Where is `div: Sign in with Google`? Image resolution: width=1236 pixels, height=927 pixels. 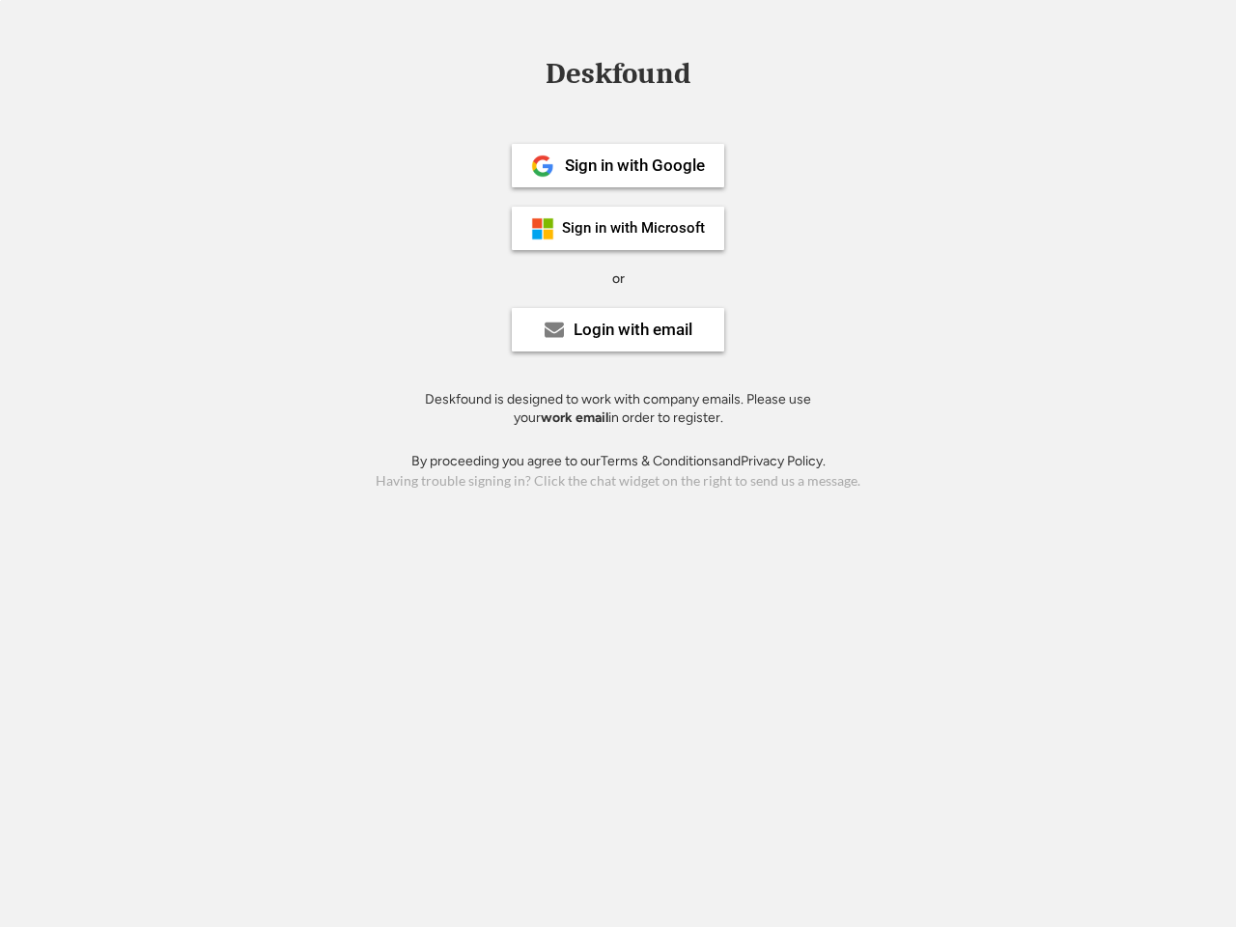
div: Sign in with Google is located at coordinates (634, 165).